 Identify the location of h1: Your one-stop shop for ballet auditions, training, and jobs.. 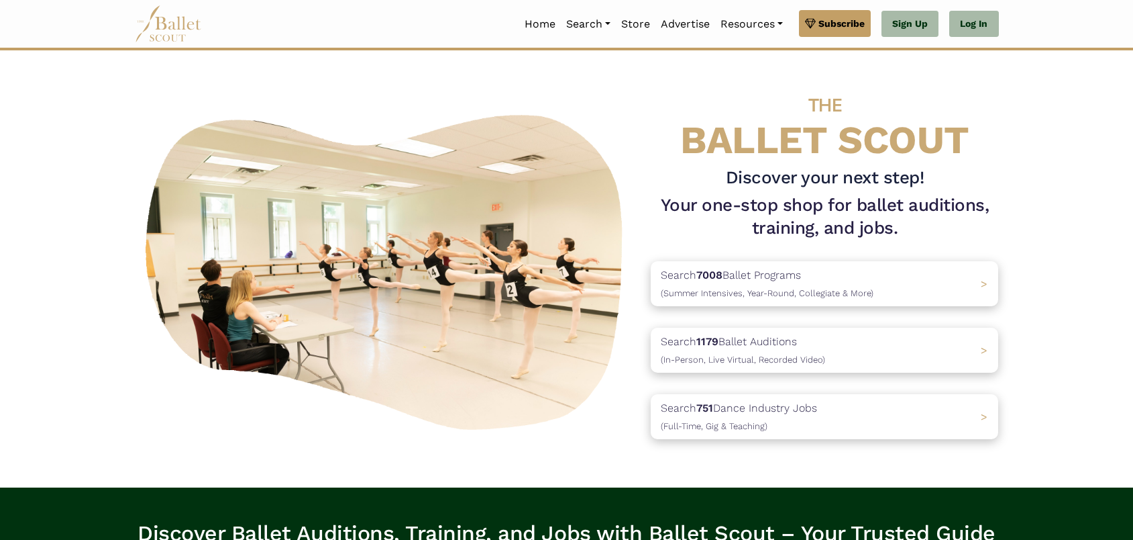
(825, 217).